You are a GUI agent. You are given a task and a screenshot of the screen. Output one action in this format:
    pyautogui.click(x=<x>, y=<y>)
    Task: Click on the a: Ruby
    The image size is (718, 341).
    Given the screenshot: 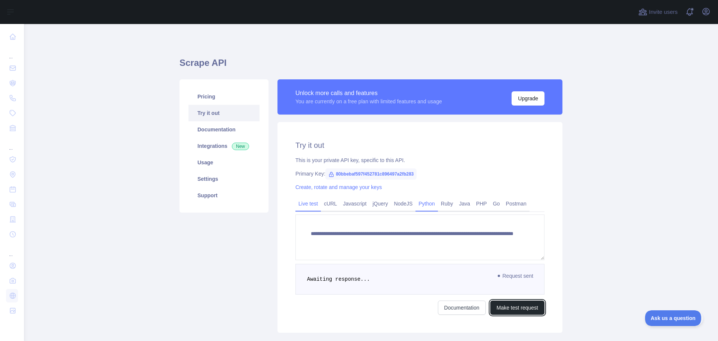 What is the action you would take?
    pyautogui.click(x=447, y=204)
    